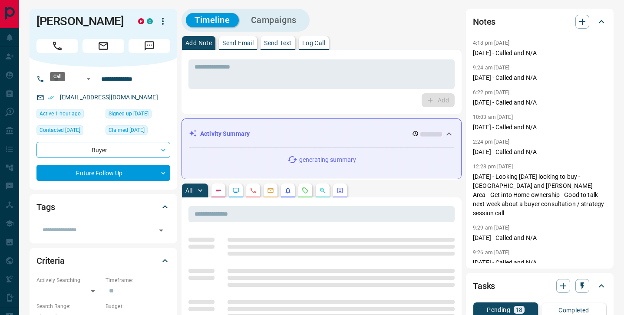 The width and height of the screenshot is (624, 315). Describe the element at coordinates (238, 43) in the screenshot. I see `p: Send Email` at that location.